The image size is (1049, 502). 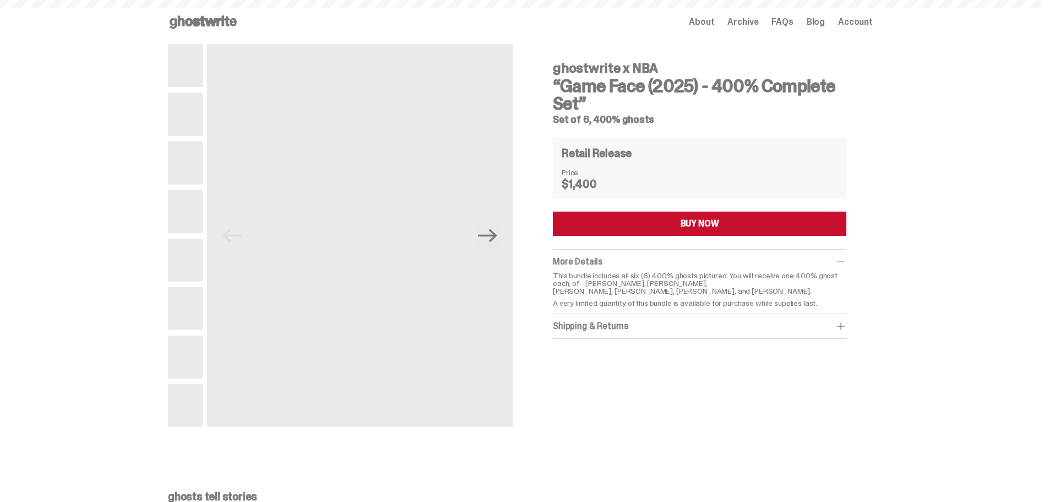 I want to click on span: More Details, so click(x=578, y=261).